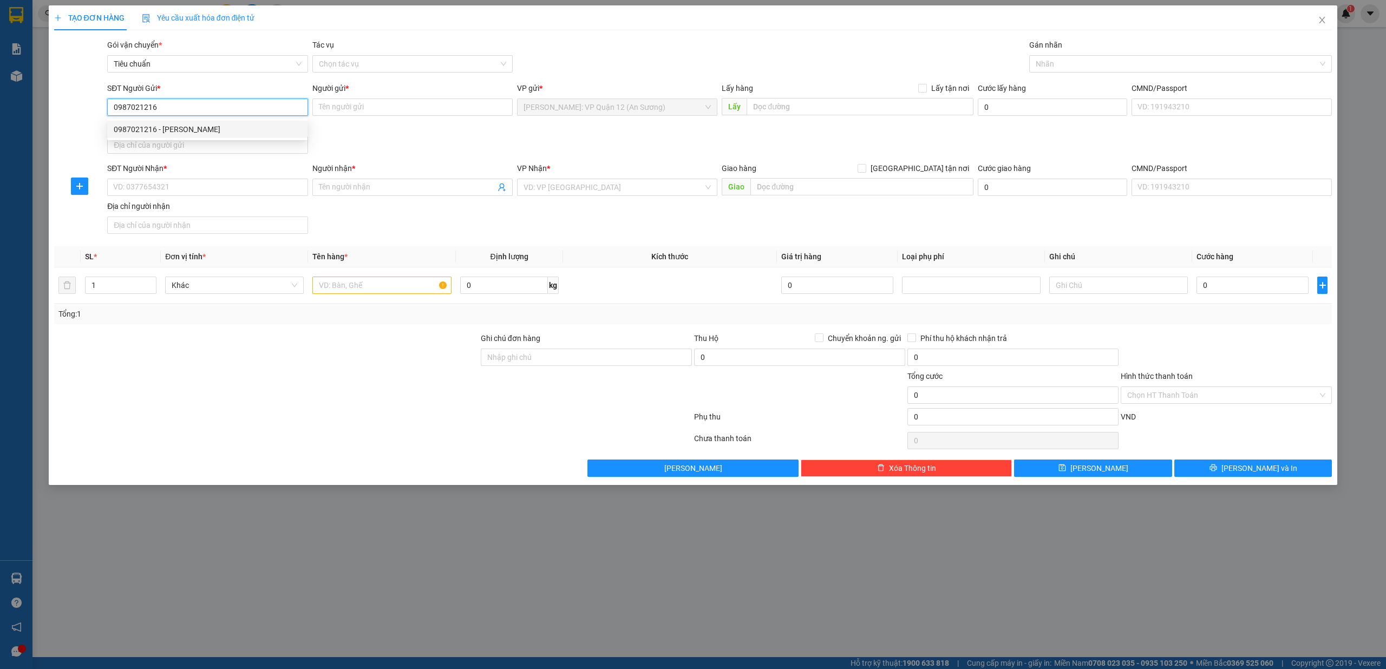  What do you see at coordinates (207, 64) in the screenshot?
I see `span: Tiêu chuẩn` at bounding box center [207, 64].